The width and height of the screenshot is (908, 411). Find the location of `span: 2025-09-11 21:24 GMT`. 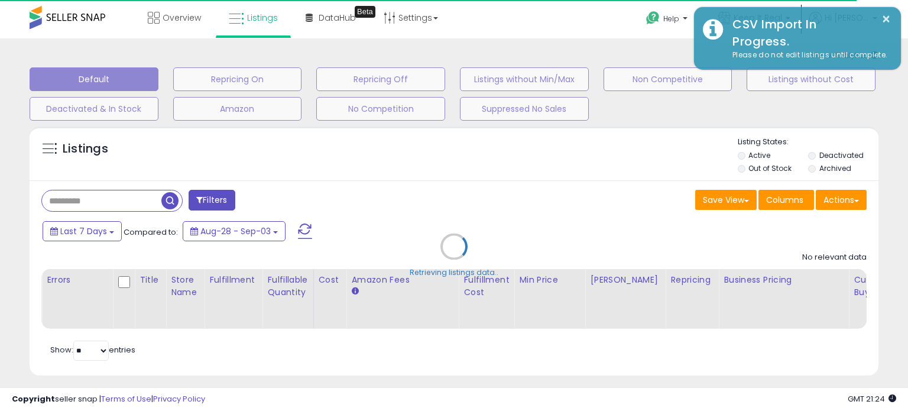

span: 2025-09-11 21:24 GMT is located at coordinates (872, 398).